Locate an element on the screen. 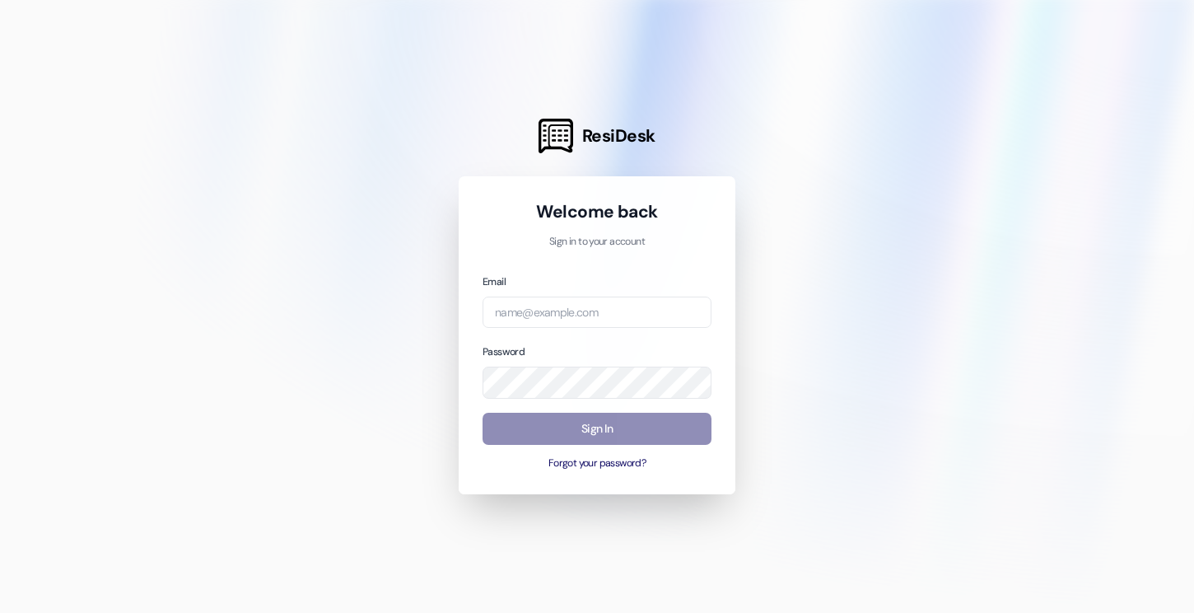 The width and height of the screenshot is (1194, 613). h1: Welcome back is located at coordinates (597, 212).